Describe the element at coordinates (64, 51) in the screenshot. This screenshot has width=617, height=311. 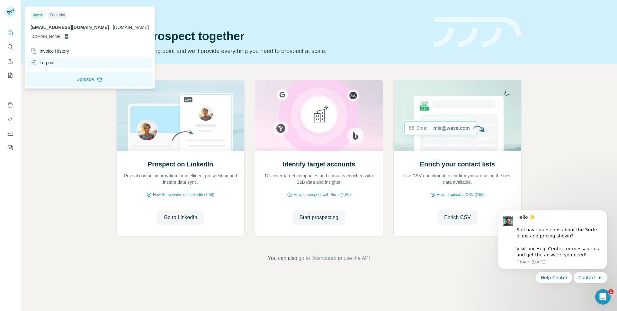
I see `div: message notification from FinAI, 1d ago. Hello ☀️ ​ Still have questions about the Surfe plans an...` at that location.